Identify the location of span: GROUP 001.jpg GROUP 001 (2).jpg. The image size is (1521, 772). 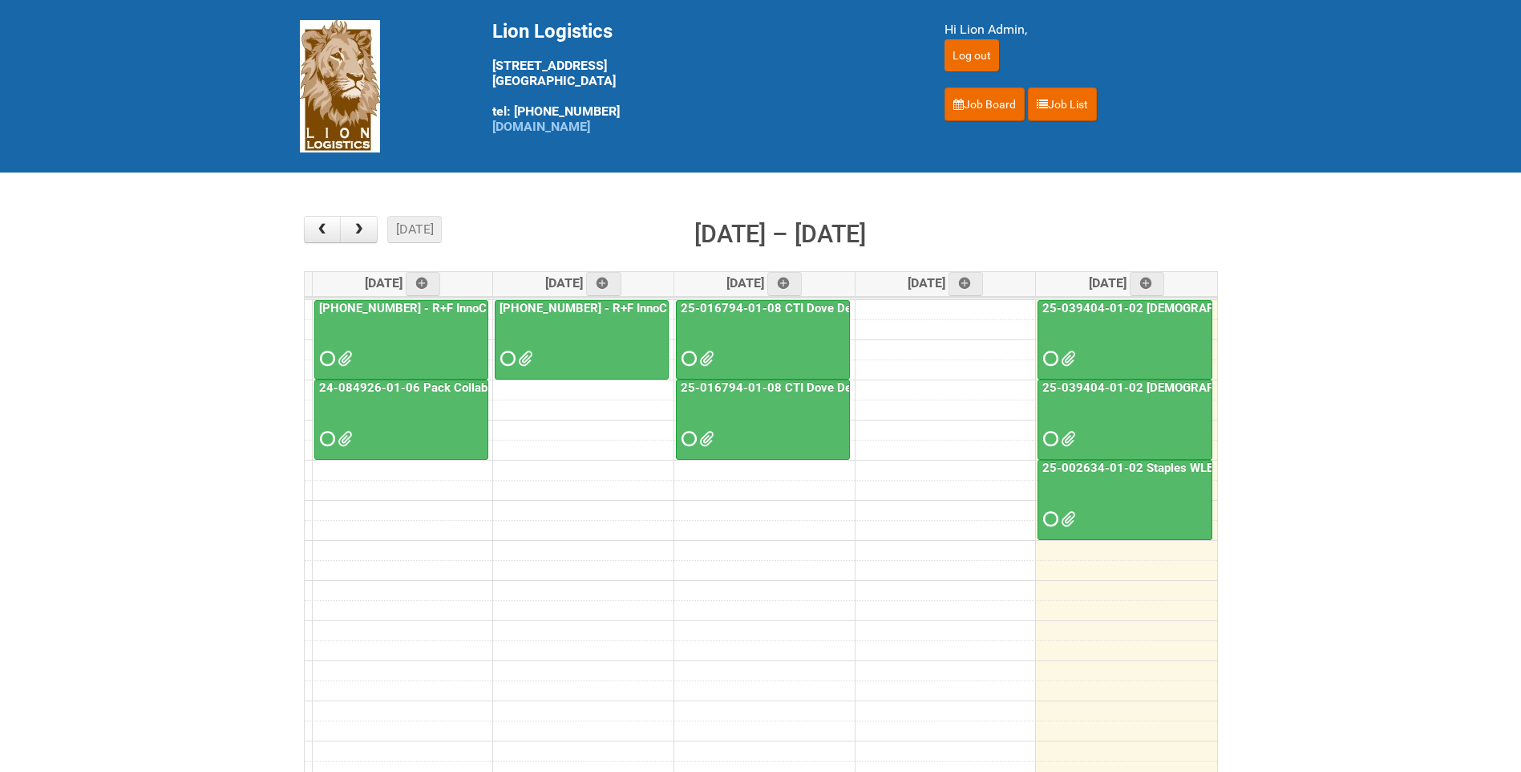
(524, 359).